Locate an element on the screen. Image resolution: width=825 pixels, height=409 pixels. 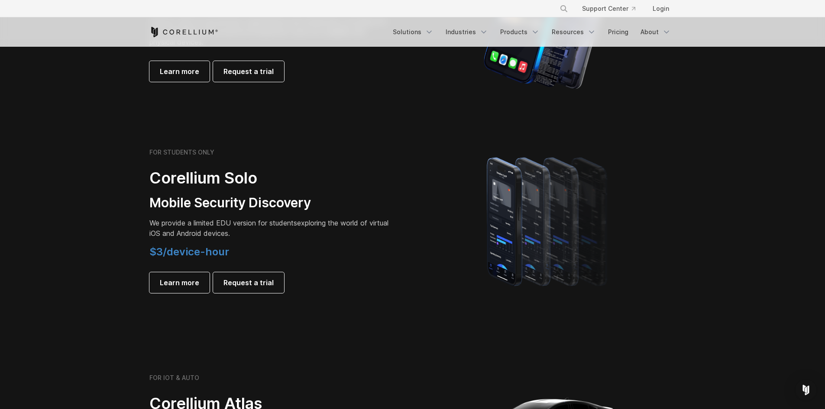
a: Products is located at coordinates (520, 32).